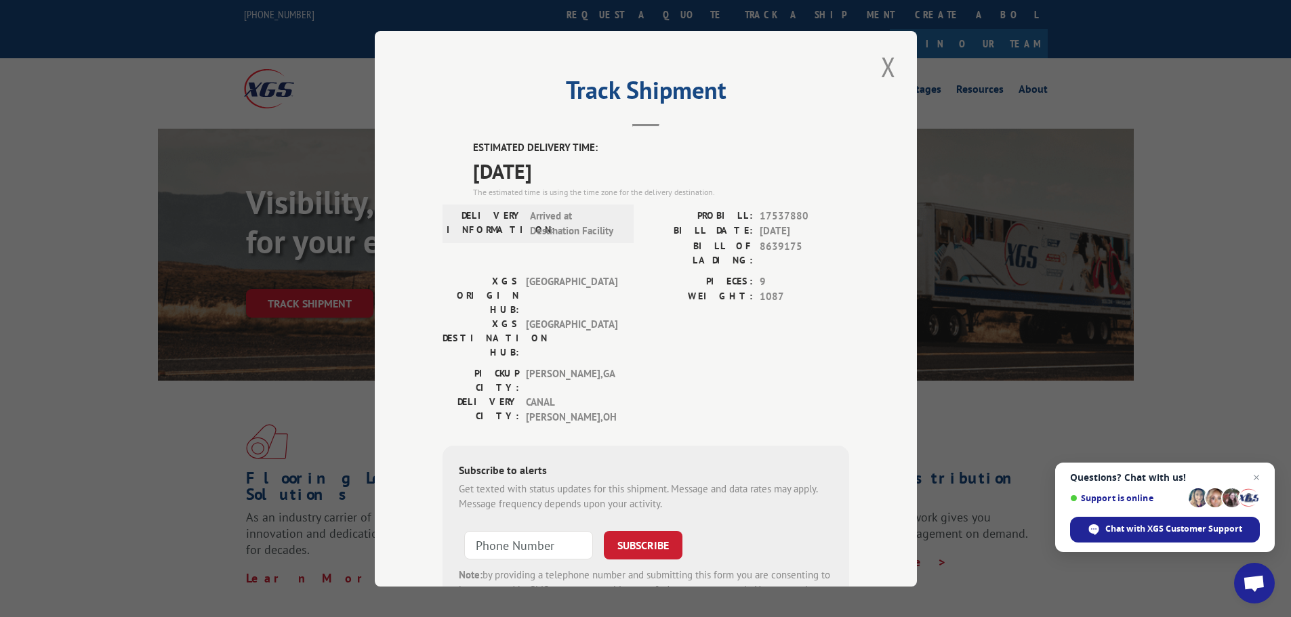  I want to click on label: BILL DATE:, so click(699, 231).